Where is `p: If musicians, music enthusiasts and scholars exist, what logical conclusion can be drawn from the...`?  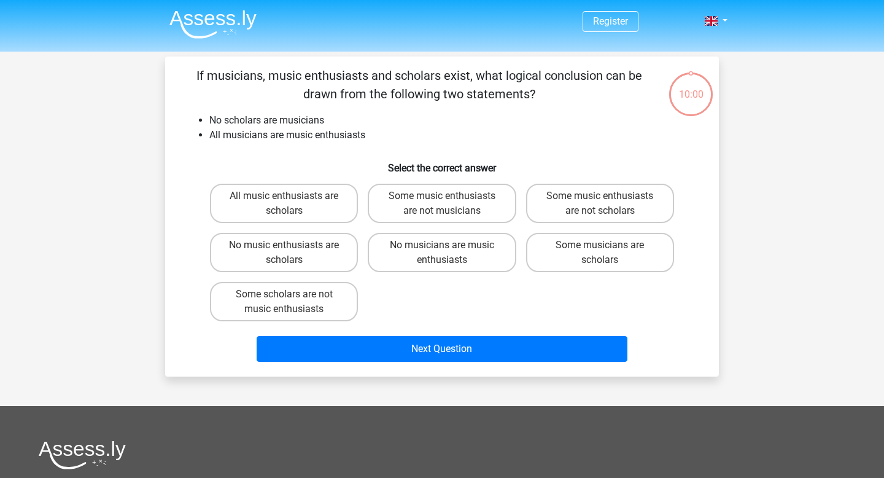
p: If musicians, music enthusiasts and scholars exist, what logical conclusion can be drawn from the... is located at coordinates (419, 85).